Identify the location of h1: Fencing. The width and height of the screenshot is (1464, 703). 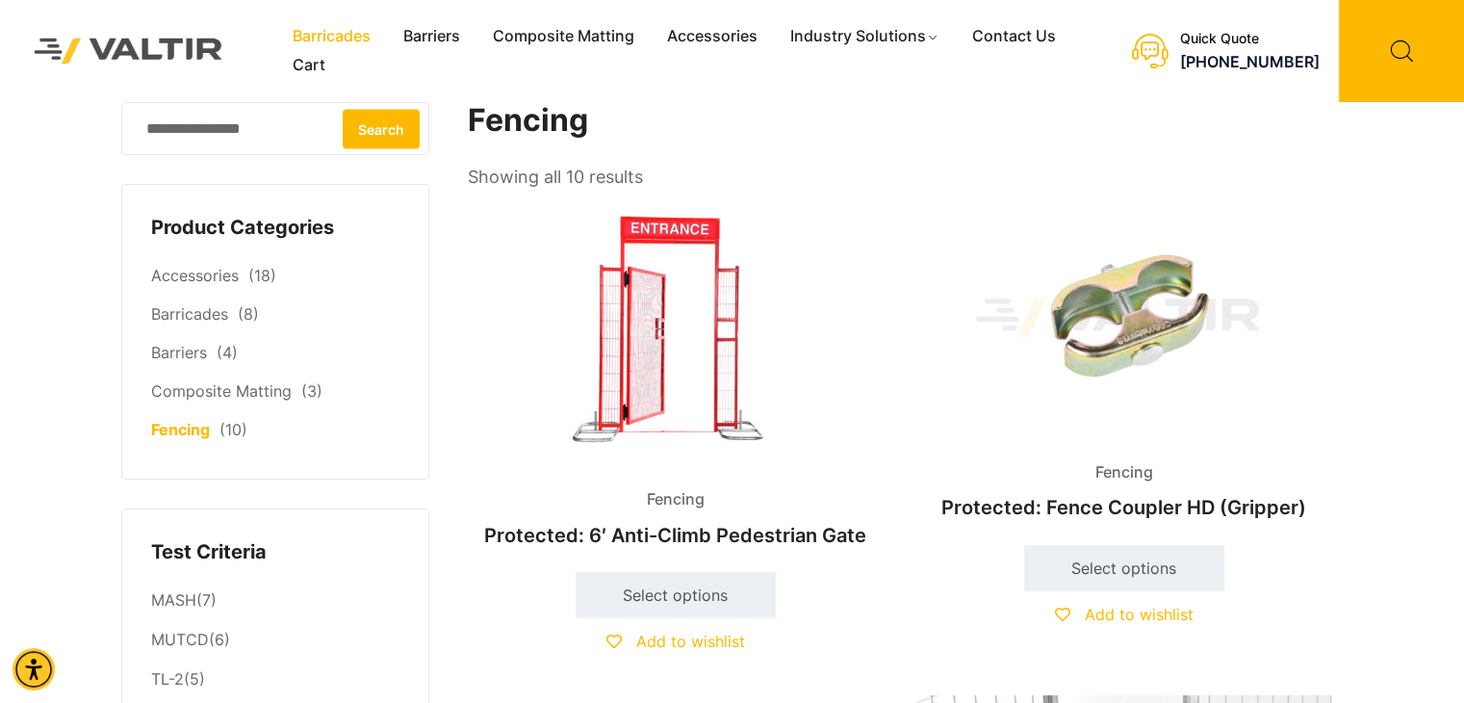
(901, 120).